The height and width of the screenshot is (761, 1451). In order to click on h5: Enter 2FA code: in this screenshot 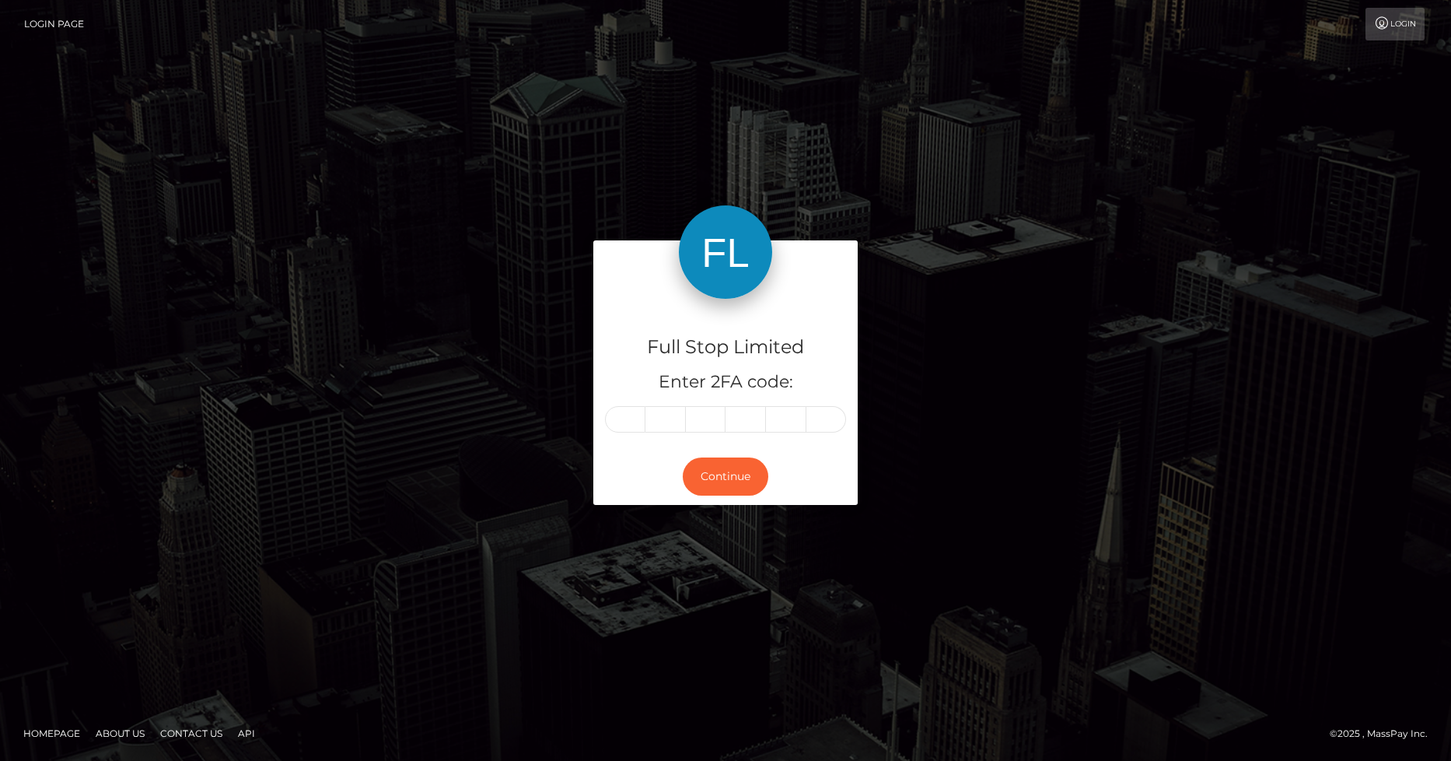, I will do `click(726, 382)`.